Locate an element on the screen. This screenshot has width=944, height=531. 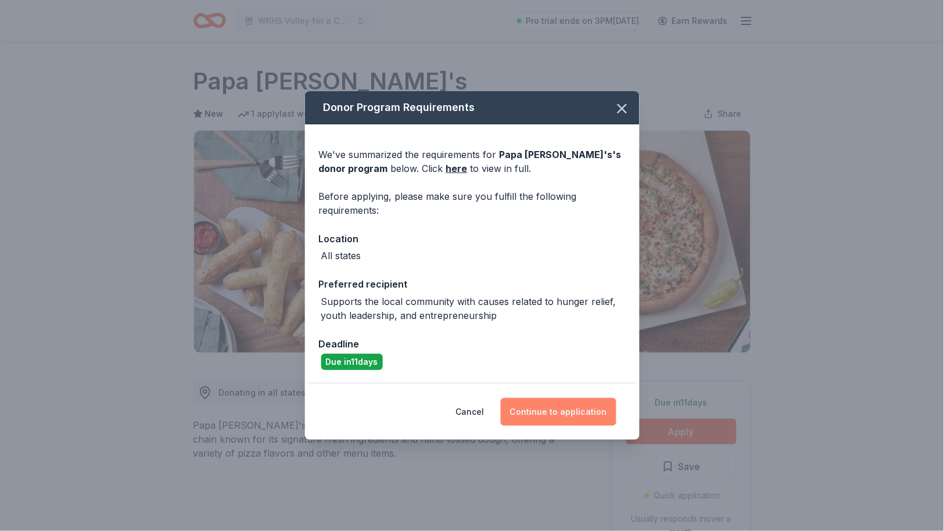
div: Deadline is located at coordinates (472, 344).